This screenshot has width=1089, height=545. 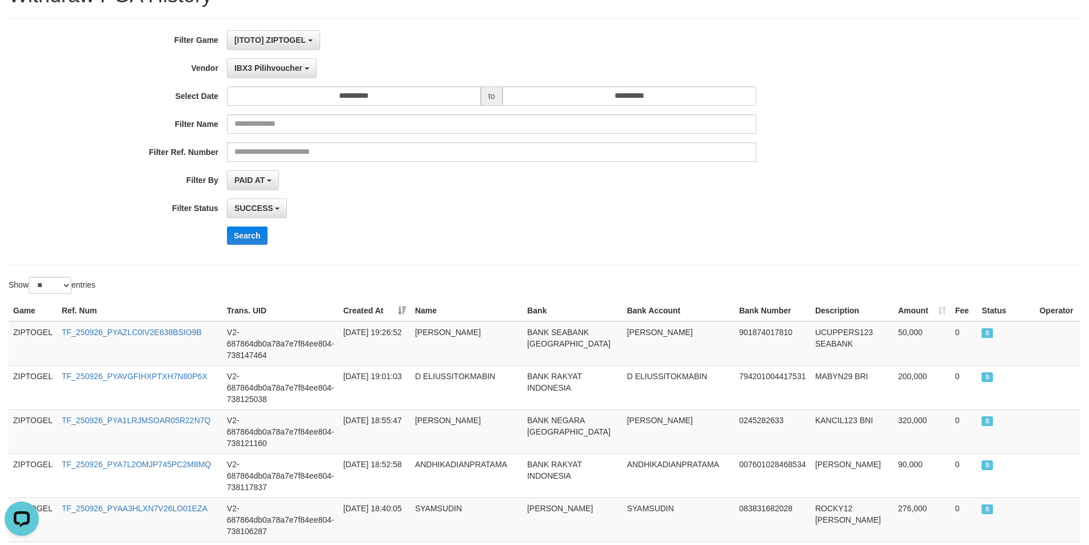 I want to click on th: Ref. Num, so click(x=140, y=311).